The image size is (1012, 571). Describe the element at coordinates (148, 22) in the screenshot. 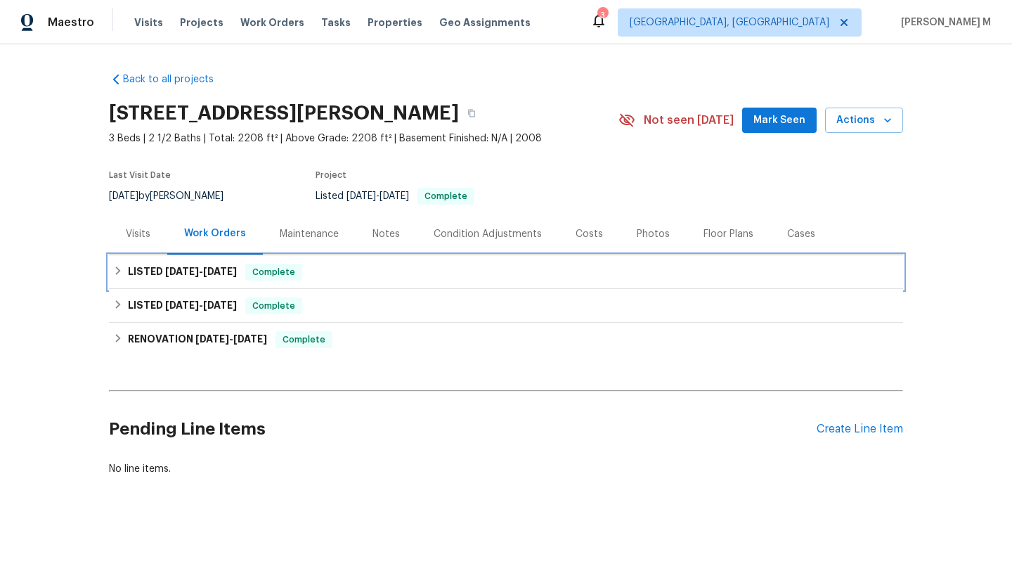

I see `span: Visits` at that location.